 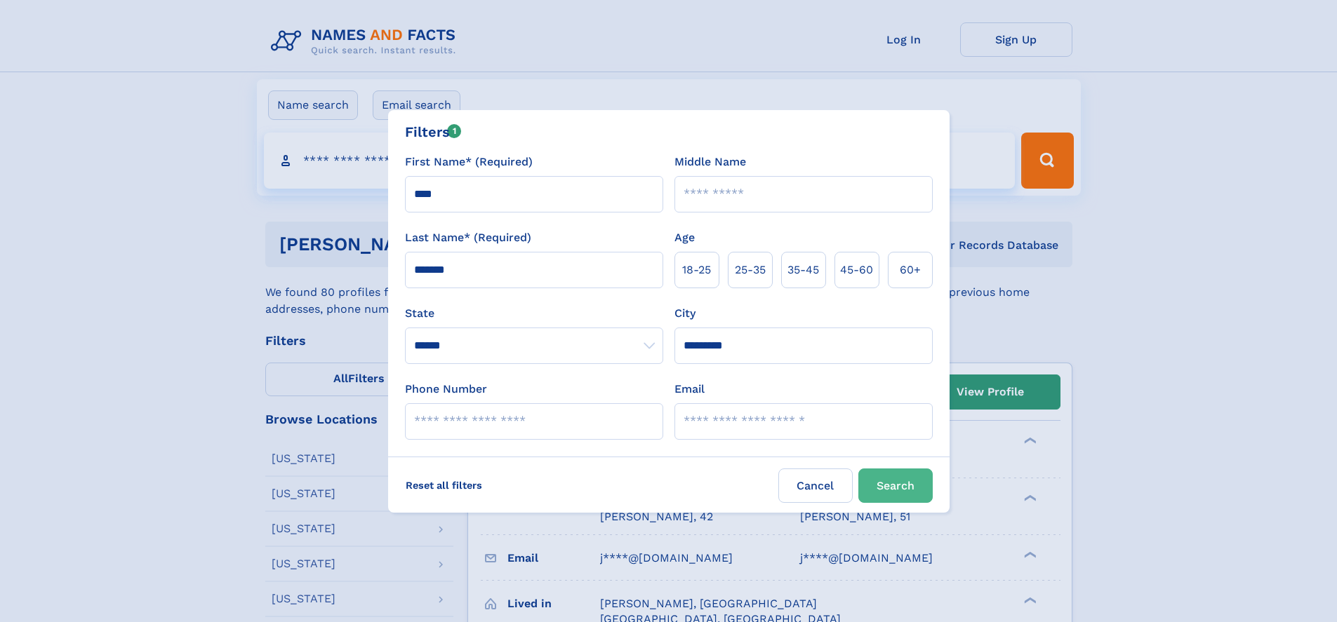 What do you see at coordinates (710, 162) in the screenshot?
I see `label: Middle Name` at bounding box center [710, 162].